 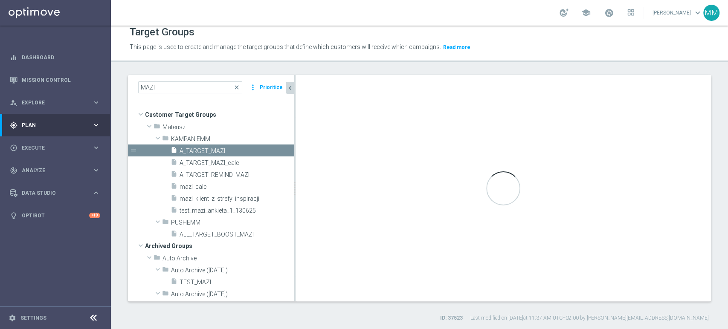 What do you see at coordinates (55, 171) in the screenshot?
I see `button: track_changes Analyze keyboard_arrow_right` at bounding box center [55, 171].